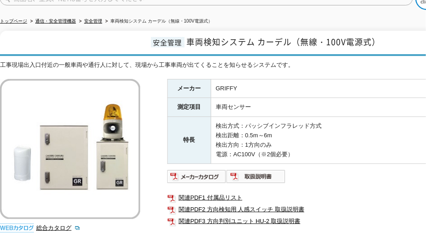 The height and width of the screenshot is (238, 426). I want to click on span: 車両検知システム カーデル（無線・100V電源式）, so click(283, 42).